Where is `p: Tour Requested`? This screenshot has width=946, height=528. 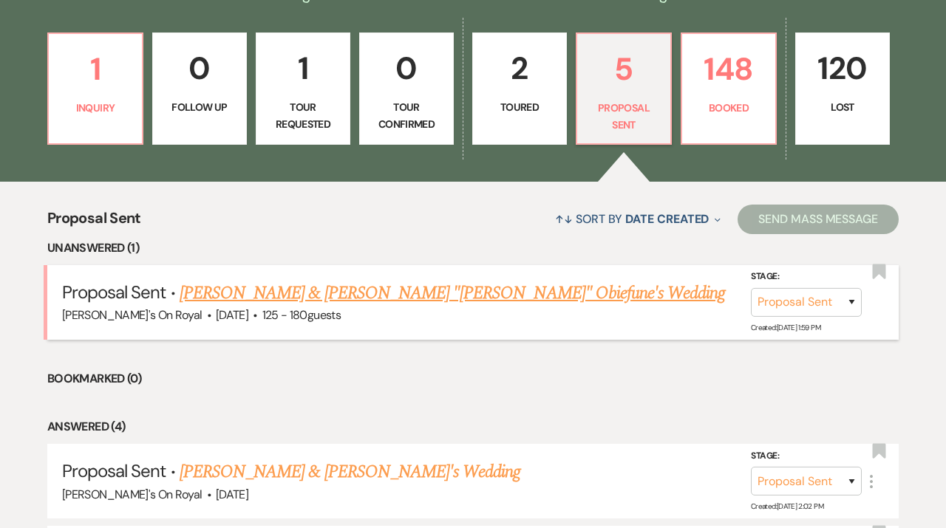
p: Tour Requested is located at coordinates (303, 115).